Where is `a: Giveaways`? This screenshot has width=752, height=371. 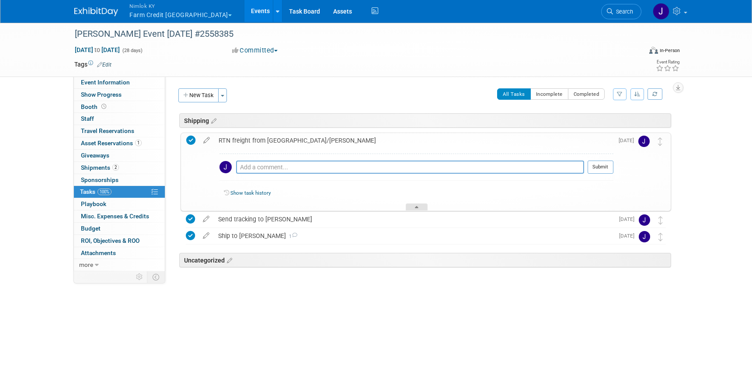
a: Giveaways is located at coordinates (119, 155).